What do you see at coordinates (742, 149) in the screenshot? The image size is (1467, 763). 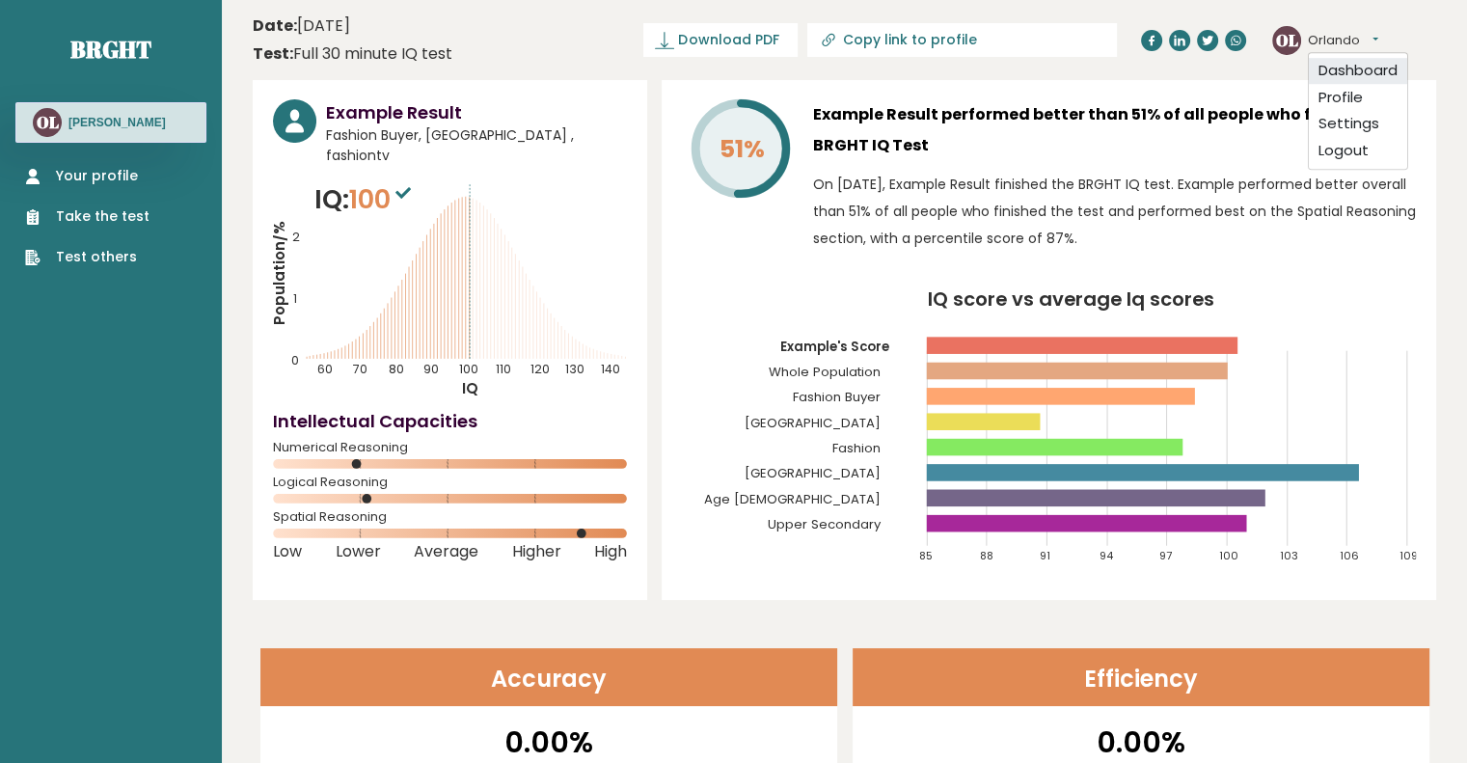 I see `tspan: 51%` at bounding box center [742, 149].